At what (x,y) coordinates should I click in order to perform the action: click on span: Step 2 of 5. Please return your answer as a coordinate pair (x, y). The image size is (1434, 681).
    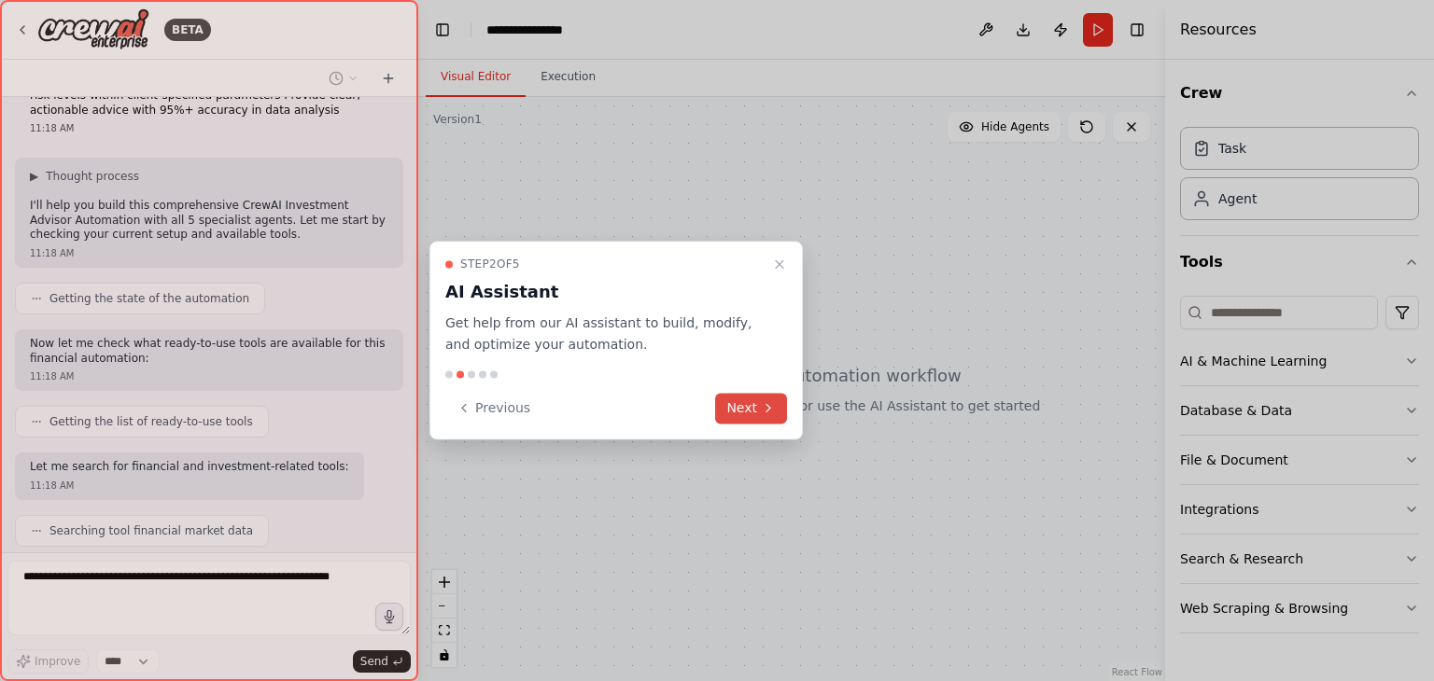
    Looking at the image, I should click on (490, 264).